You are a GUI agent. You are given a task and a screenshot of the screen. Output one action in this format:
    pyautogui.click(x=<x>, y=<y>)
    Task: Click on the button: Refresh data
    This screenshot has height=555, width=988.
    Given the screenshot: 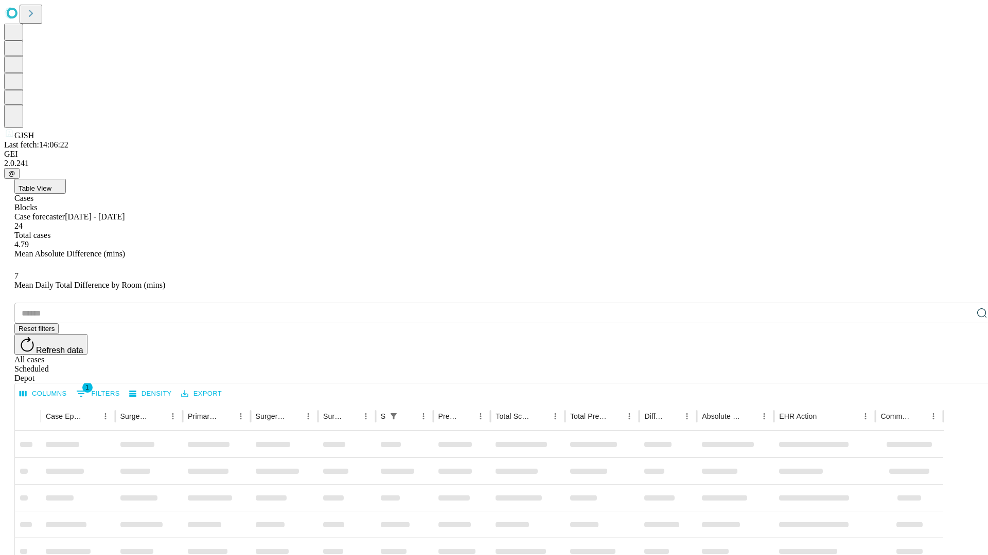 What is the action you would take?
    pyautogui.click(x=51, y=345)
    